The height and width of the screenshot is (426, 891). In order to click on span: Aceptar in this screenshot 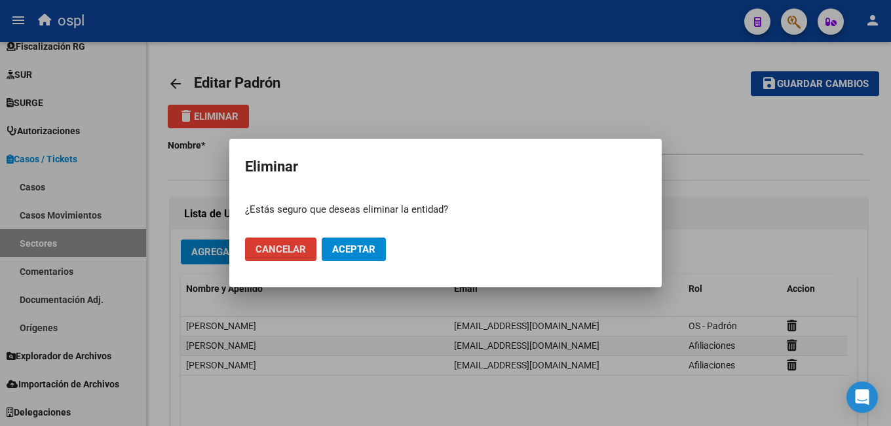, I will do `click(354, 250)`.